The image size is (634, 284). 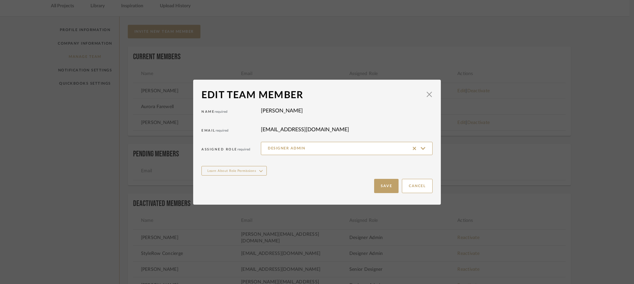 What do you see at coordinates (317, 95) in the screenshot?
I see `dialog-header: EDIT TEAM MEMBER` at bounding box center [317, 95].